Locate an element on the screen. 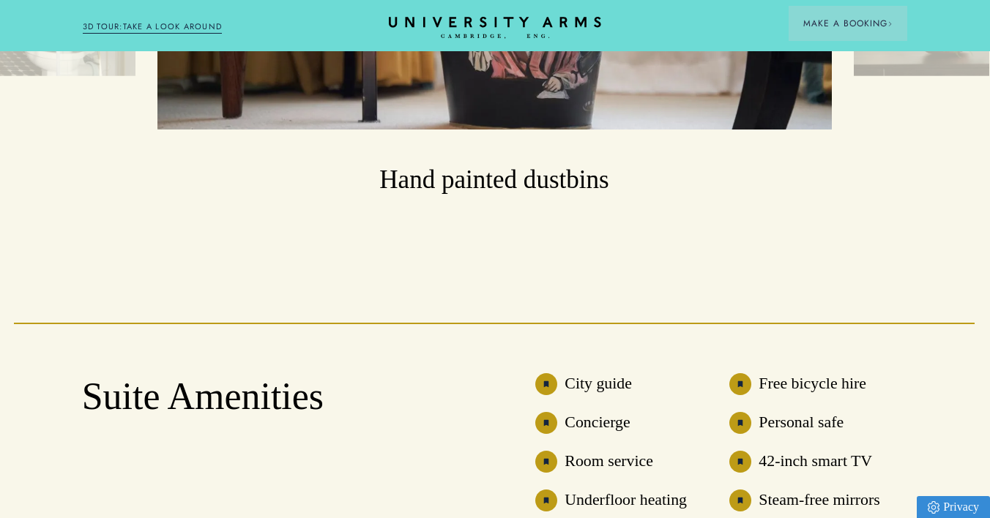  h3: Hand painted dustbins is located at coordinates (494, 180).